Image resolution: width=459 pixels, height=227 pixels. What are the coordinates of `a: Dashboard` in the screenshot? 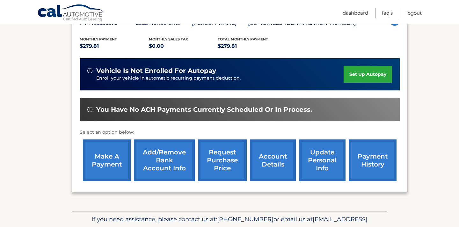 It's located at (356, 13).